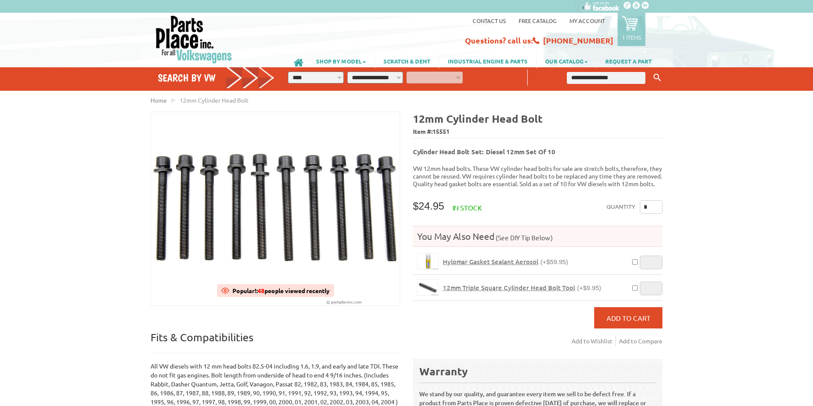 The height and width of the screenshot is (406, 813). I want to click on b: Cylinder Head Bolt Set: Diesel 12mm Set Of 10, so click(484, 152).